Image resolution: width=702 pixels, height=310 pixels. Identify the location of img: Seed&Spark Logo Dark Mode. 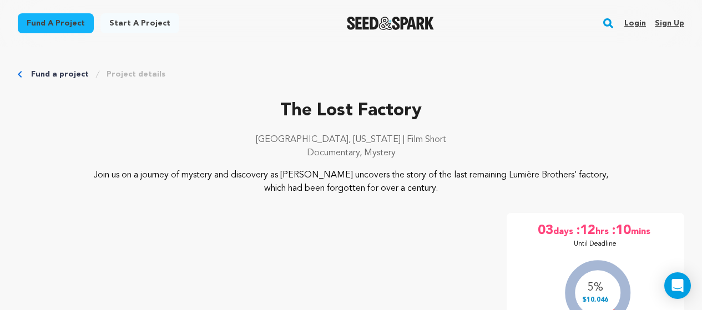
(390, 23).